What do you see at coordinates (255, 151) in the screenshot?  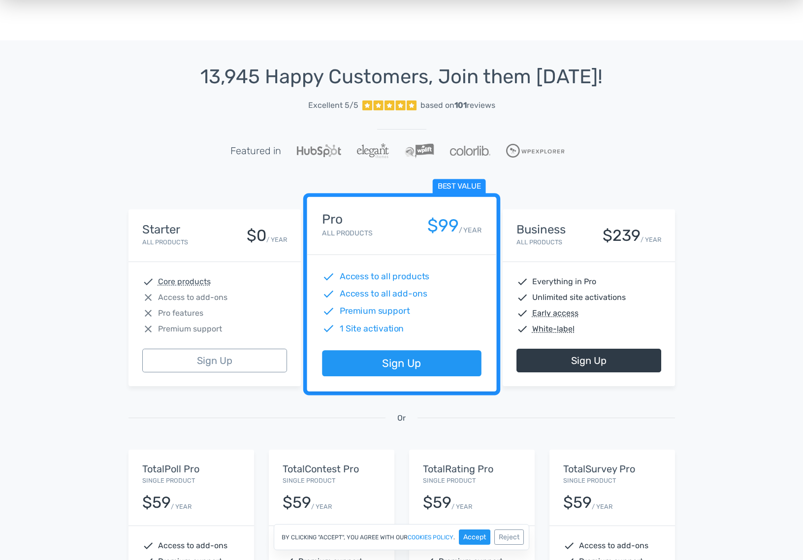 I see `h5: Featured in` at bounding box center [255, 151].